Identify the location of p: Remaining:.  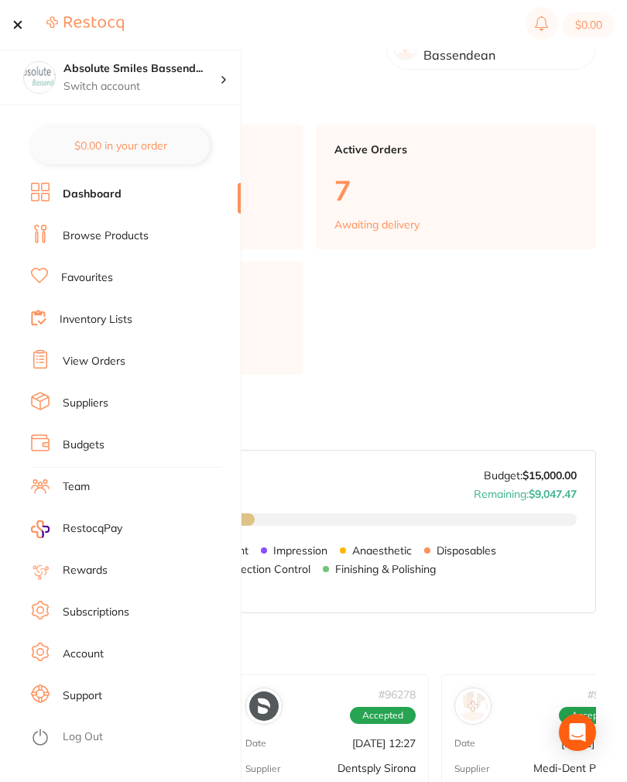
(525, 491).